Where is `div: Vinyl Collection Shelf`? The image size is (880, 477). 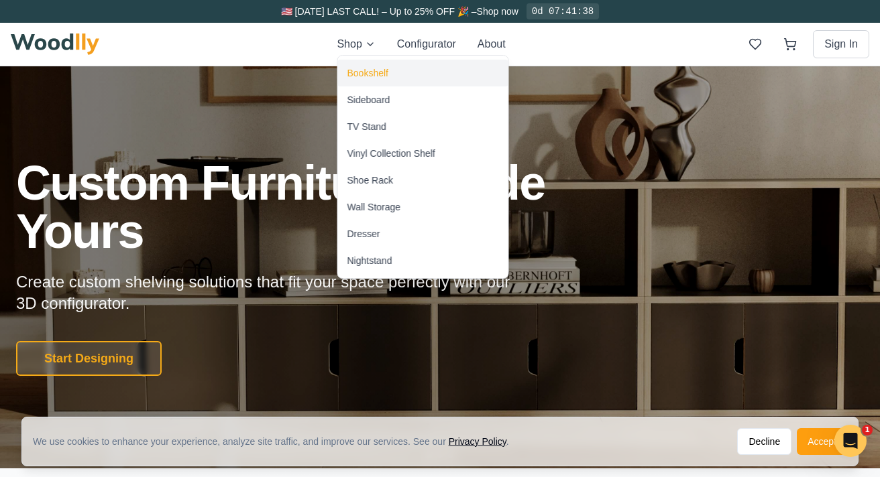
div: Vinyl Collection Shelf is located at coordinates (391, 154).